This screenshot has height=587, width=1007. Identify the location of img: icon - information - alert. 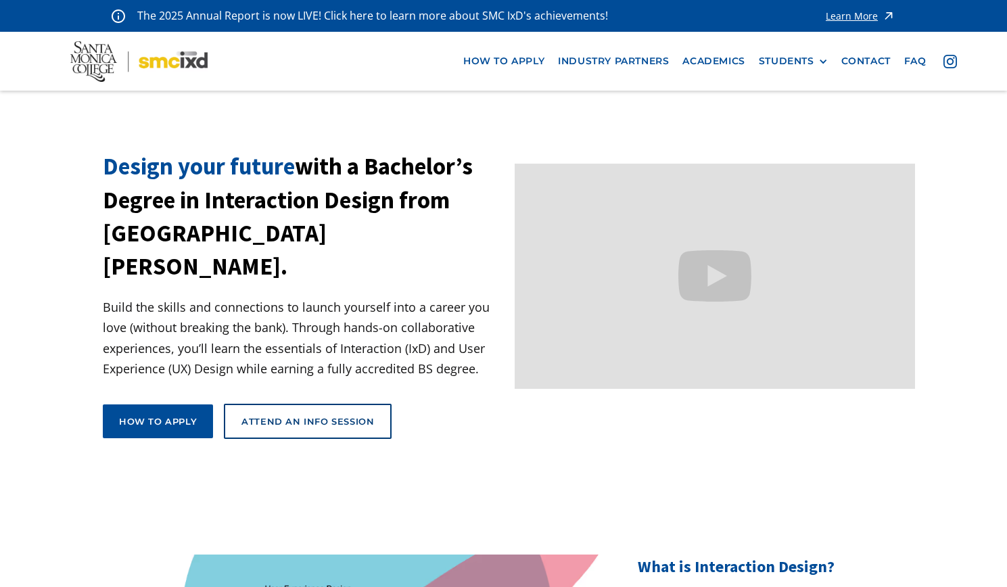
(118, 16).